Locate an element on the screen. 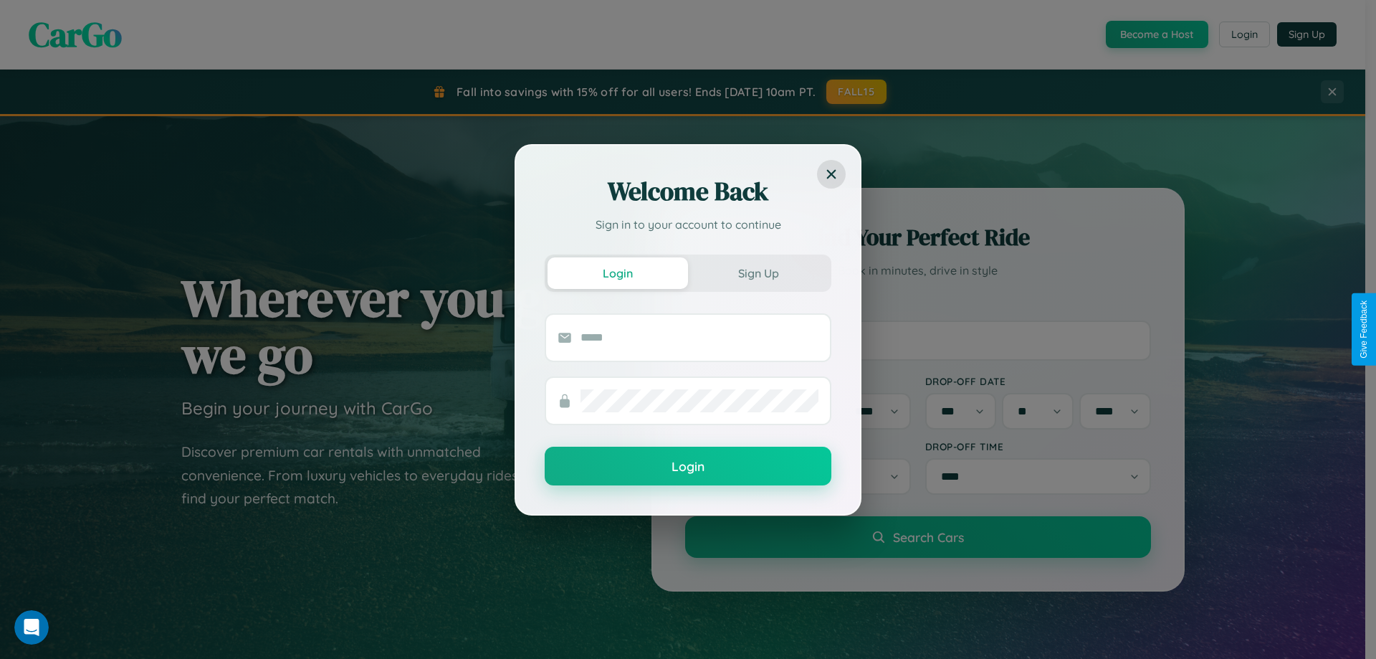  h2: Welcome Back is located at coordinates (688, 191).